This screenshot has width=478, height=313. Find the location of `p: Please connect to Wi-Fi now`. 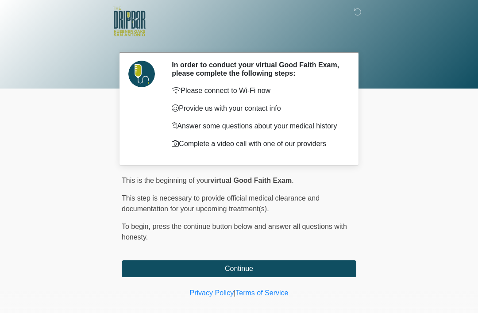

p: Please connect to Wi-Fi now is located at coordinates (257, 91).